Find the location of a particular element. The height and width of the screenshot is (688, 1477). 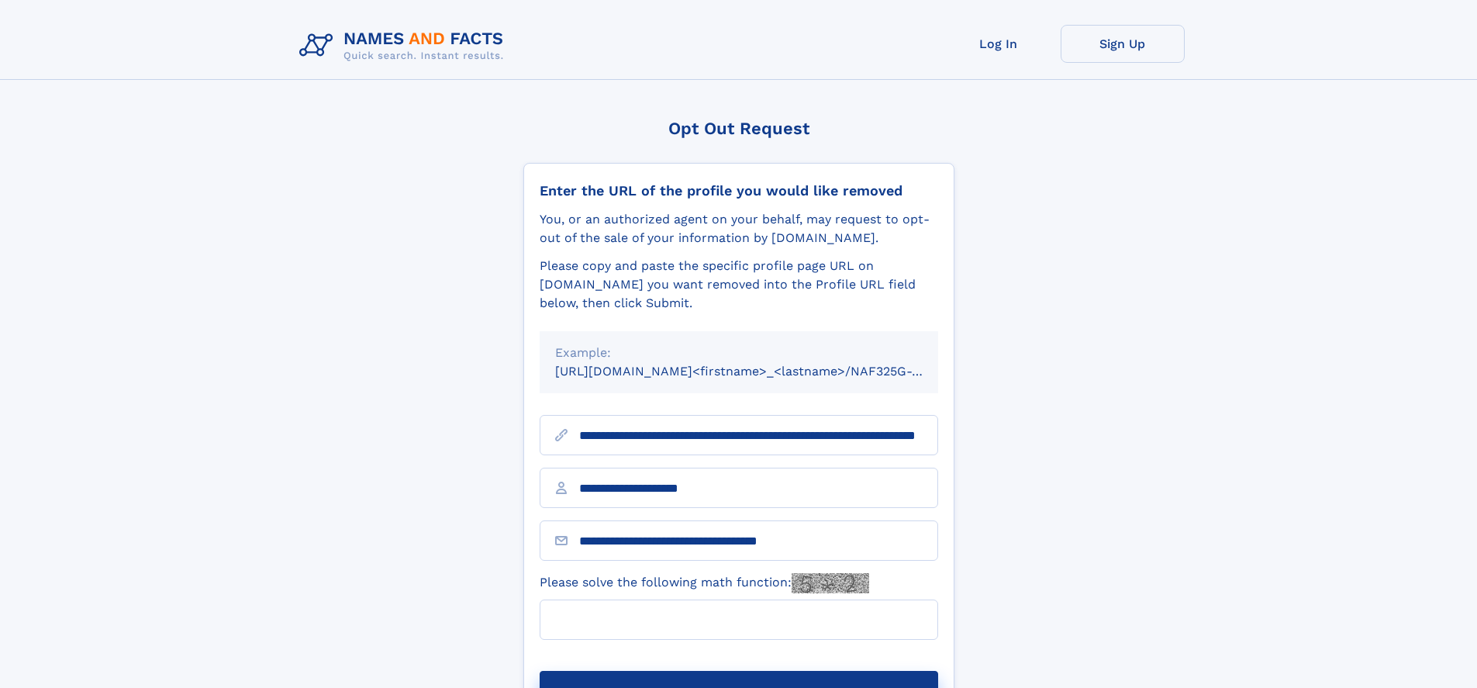

div: You, or an authorized agent on your behalf, may request to opt-out of the sale of your informatio... is located at coordinates (739, 229).